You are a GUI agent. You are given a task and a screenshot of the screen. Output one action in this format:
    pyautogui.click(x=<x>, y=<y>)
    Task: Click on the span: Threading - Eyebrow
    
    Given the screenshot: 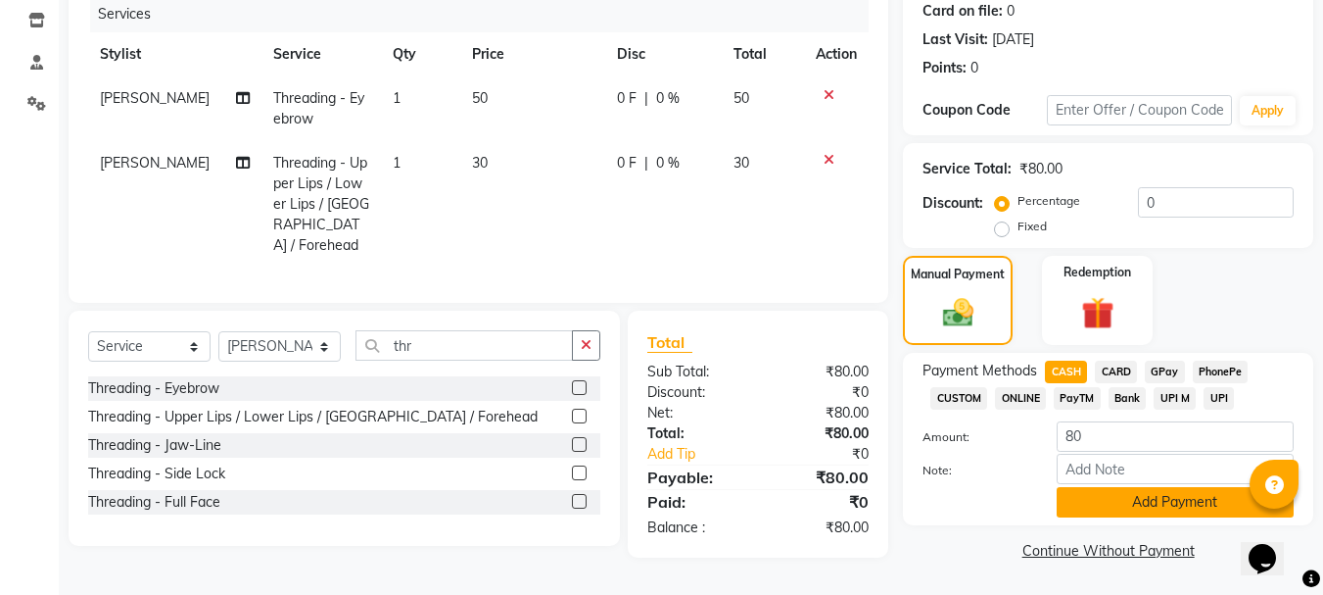 What is the action you would take?
    pyautogui.click(x=318, y=108)
    